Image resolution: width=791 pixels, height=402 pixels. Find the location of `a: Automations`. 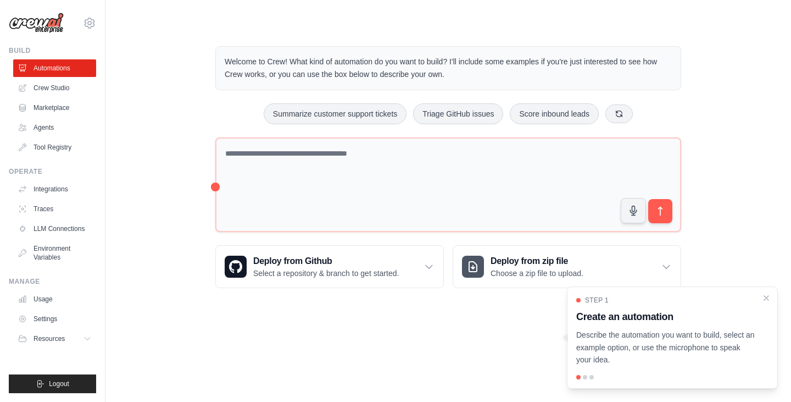

a: Automations is located at coordinates (54, 68).